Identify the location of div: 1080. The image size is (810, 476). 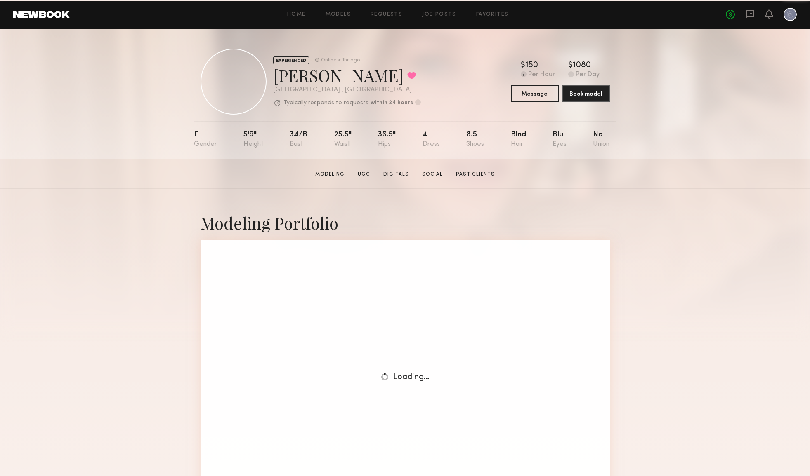
(582, 66).